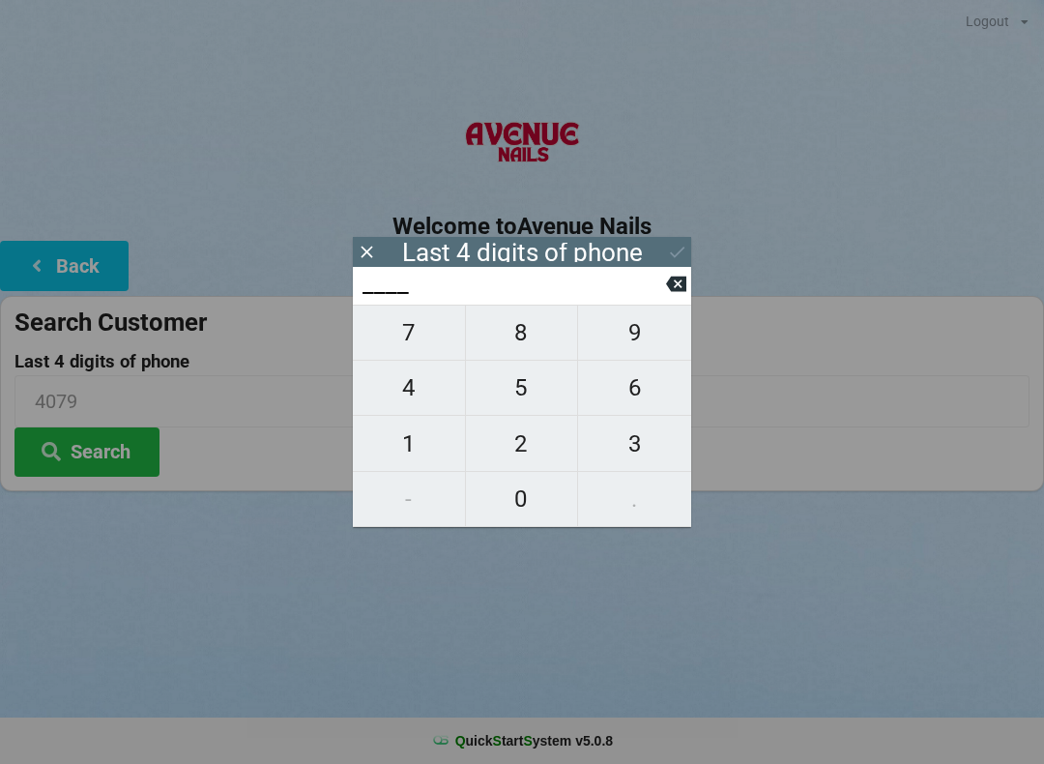  I want to click on span: 1, so click(409, 444).